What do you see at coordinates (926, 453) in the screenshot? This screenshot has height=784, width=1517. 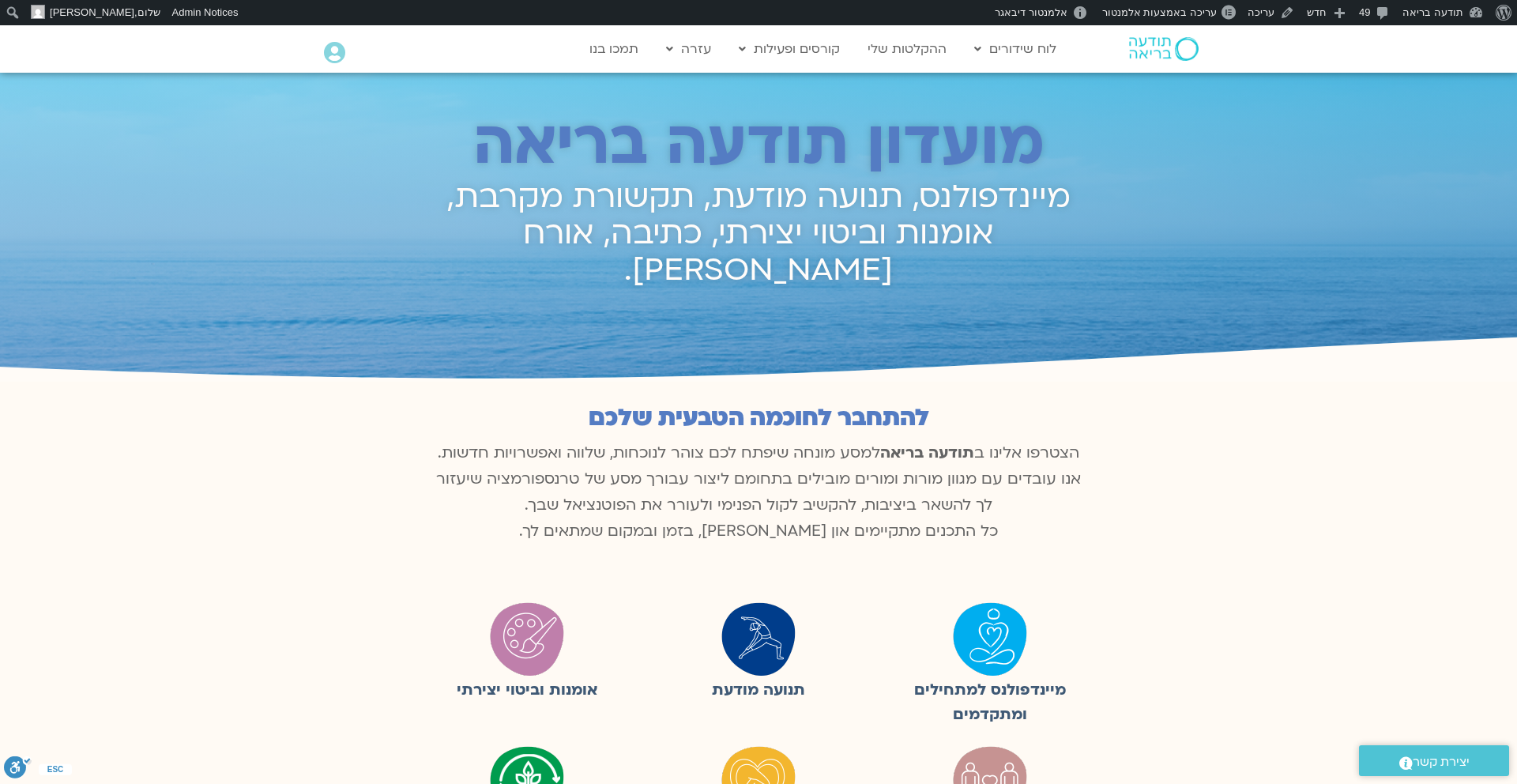 I see `b: תודעה בריאה` at bounding box center [926, 453].